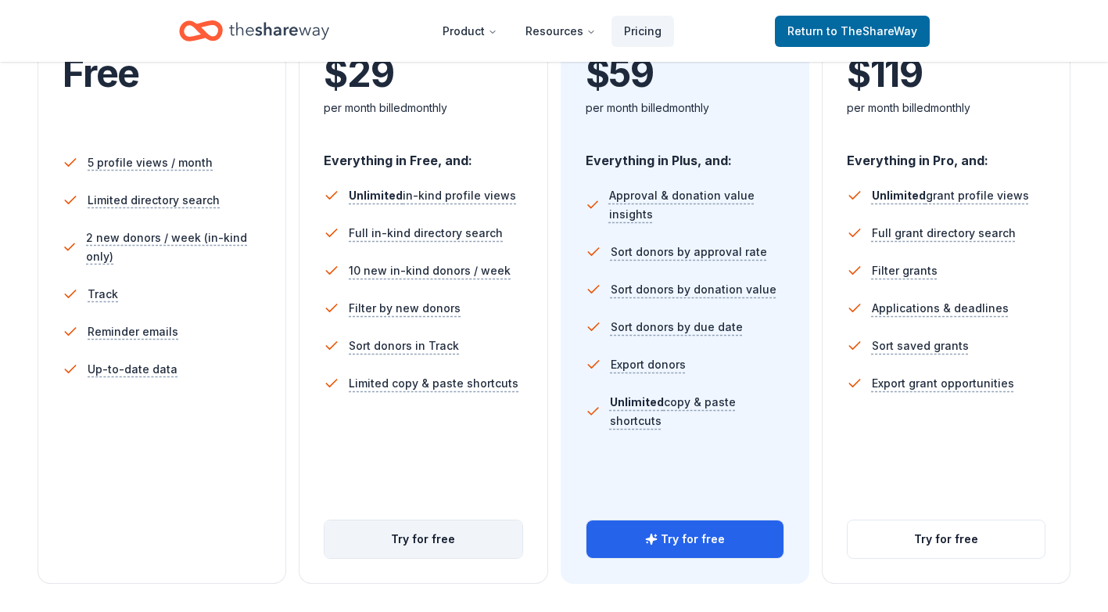  What do you see at coordinates (174, 247) in the screenshot?
I see `span: 2 new donors / week (in-kind only)` at bounding box center [174, 247].